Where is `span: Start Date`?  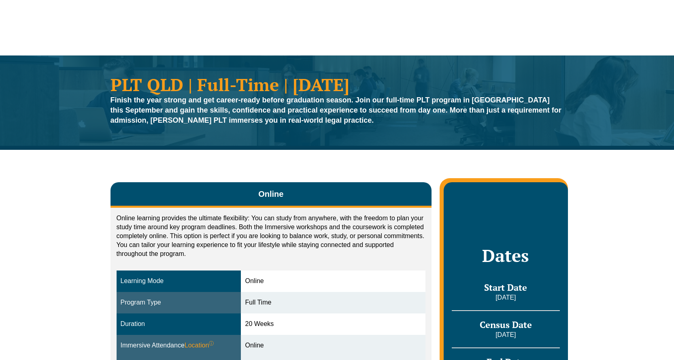 span: Start Date is located at coordinates (505, 287).